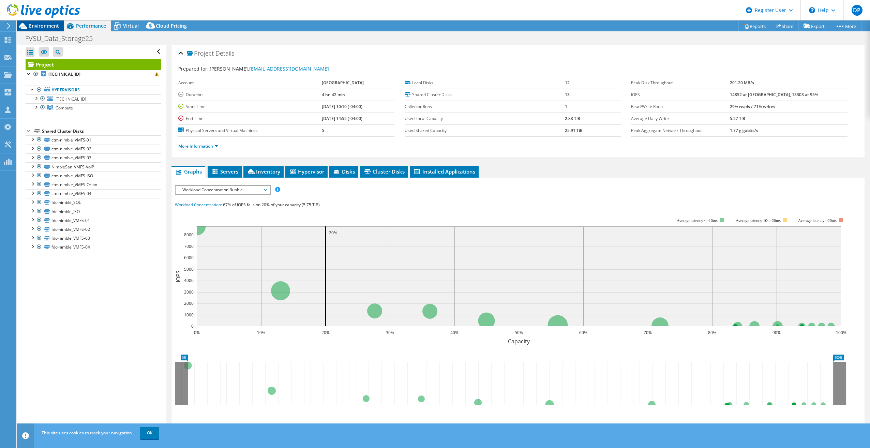  I want to click on span: Compute, so click(64, 108).